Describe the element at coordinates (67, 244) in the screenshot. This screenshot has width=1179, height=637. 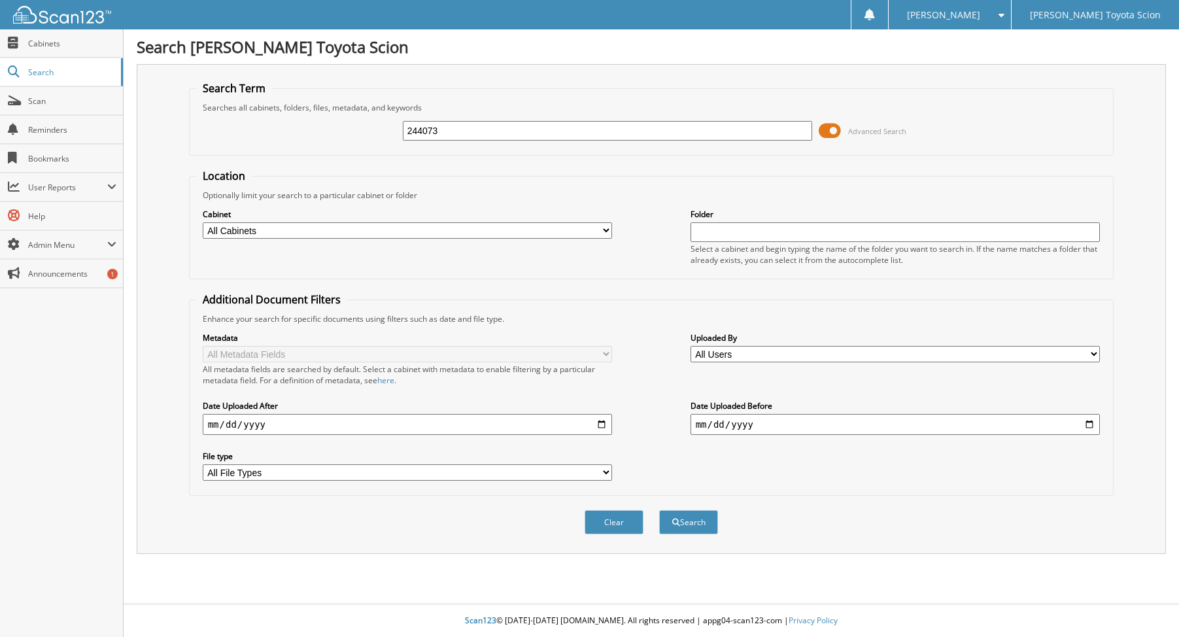
I see `span: Admin Menu` at that location.